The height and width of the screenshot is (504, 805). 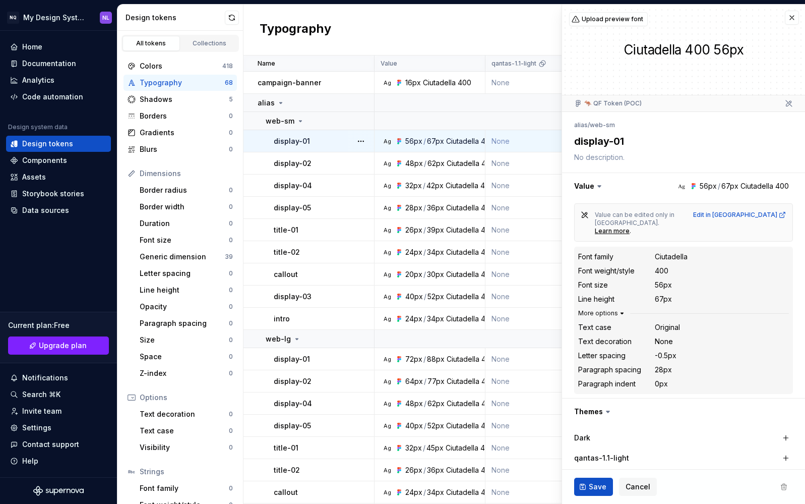 What do you see at coordinates (436, 208) in the screenshot?
I see `div: 36px` at bounding box center [436, 208].